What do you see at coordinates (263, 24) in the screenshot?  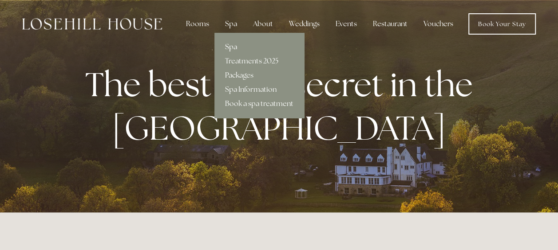 I see `div: About` at bounding box center [263, 24].